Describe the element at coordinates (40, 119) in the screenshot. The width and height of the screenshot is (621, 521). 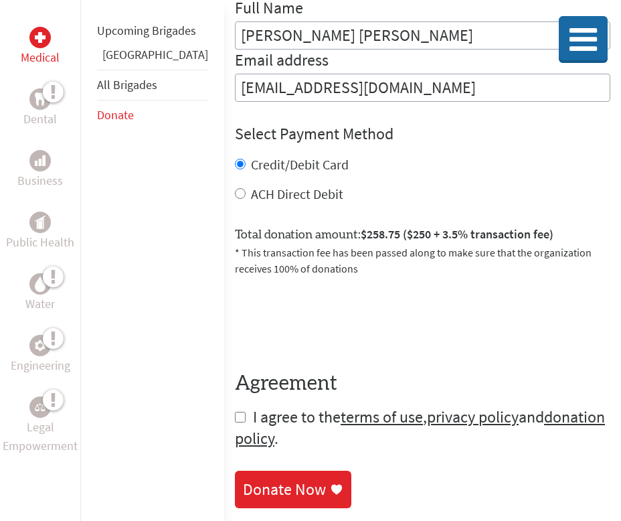
I see `p: Dental` at that location.